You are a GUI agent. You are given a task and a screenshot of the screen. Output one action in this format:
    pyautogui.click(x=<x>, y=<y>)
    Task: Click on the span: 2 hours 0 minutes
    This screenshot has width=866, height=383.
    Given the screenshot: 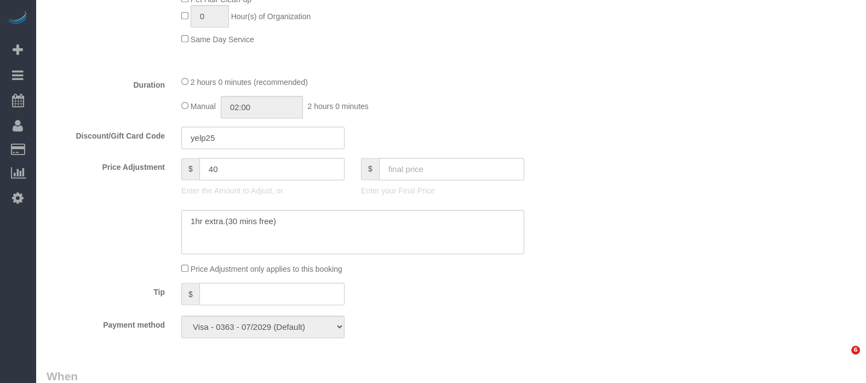 What is the action you would take?
    pyautogui.click(x=337, y=106)
    